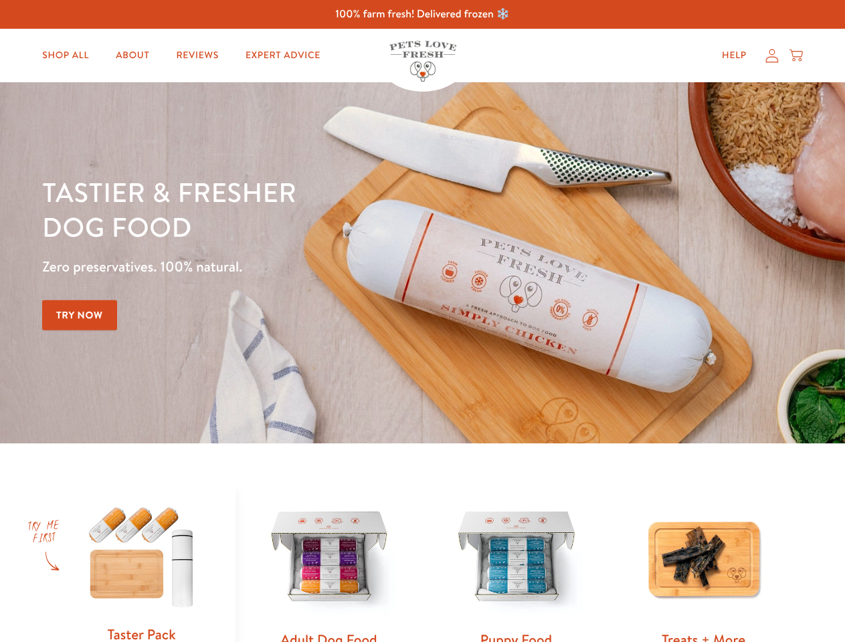 The width and height of the screenshot is (845, 642). Describe the element at coordinates (283, 55) in the screenshot. I see `a: Expert Advice` at that location.